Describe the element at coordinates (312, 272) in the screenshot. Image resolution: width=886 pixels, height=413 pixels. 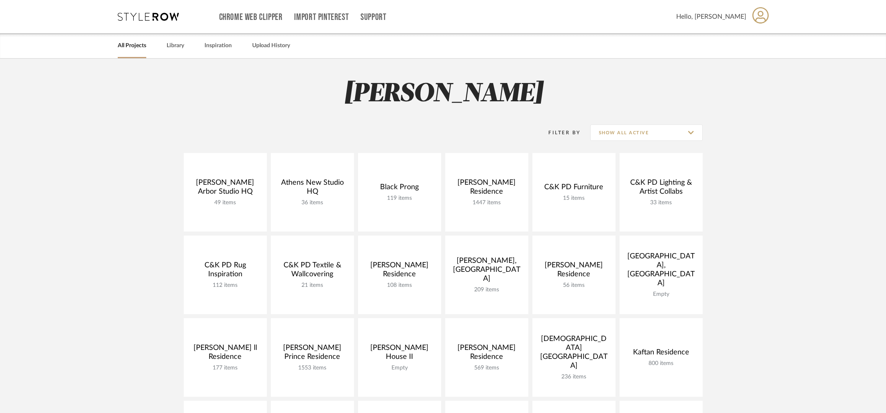
I see `div: C&K PD Textile & Wallcovering` at that location.